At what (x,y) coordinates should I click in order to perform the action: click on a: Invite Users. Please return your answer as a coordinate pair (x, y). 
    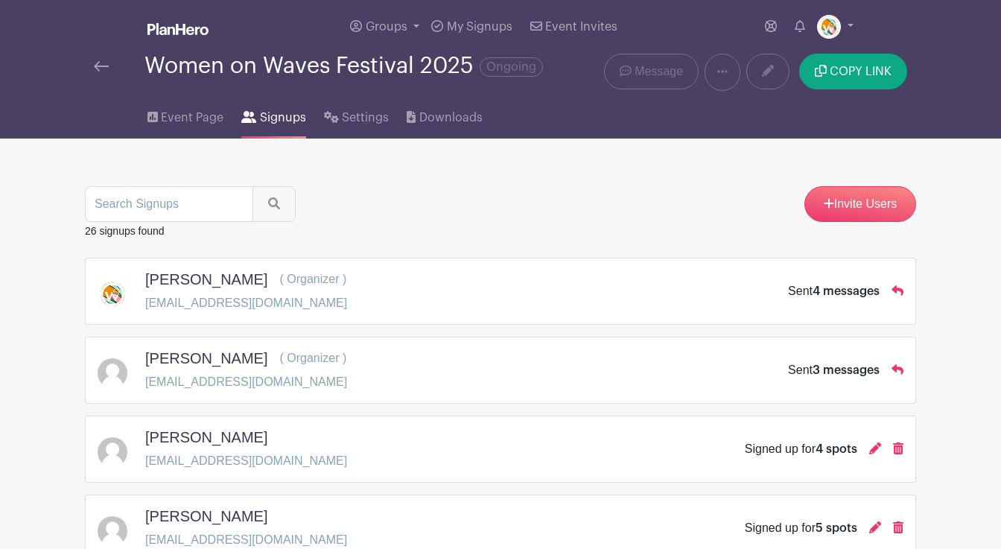
    Looking at the image, I should click on (861, 204).